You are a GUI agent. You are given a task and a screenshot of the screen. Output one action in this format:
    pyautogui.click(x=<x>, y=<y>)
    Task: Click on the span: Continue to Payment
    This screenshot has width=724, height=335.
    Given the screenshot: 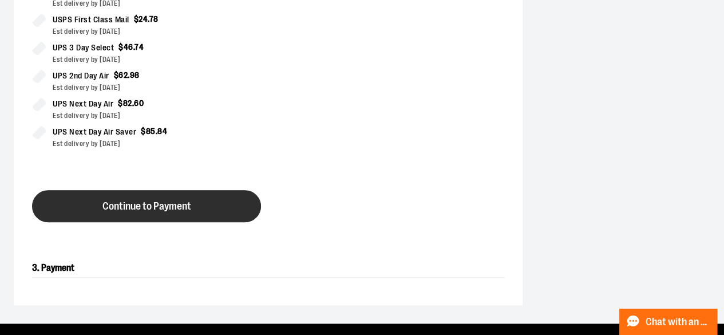 What is the action you would take?
    pyautogui.click(x=146, y=206)
    